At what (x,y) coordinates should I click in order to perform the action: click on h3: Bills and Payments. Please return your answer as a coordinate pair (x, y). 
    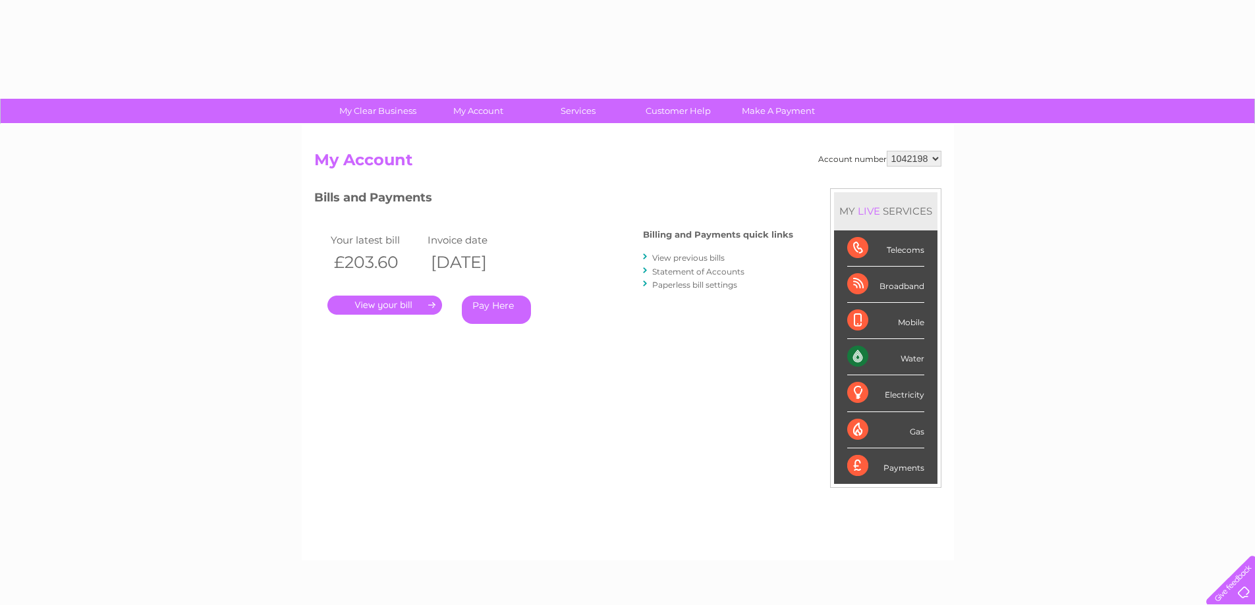
    Looking at the image, I should click on (553, 200).